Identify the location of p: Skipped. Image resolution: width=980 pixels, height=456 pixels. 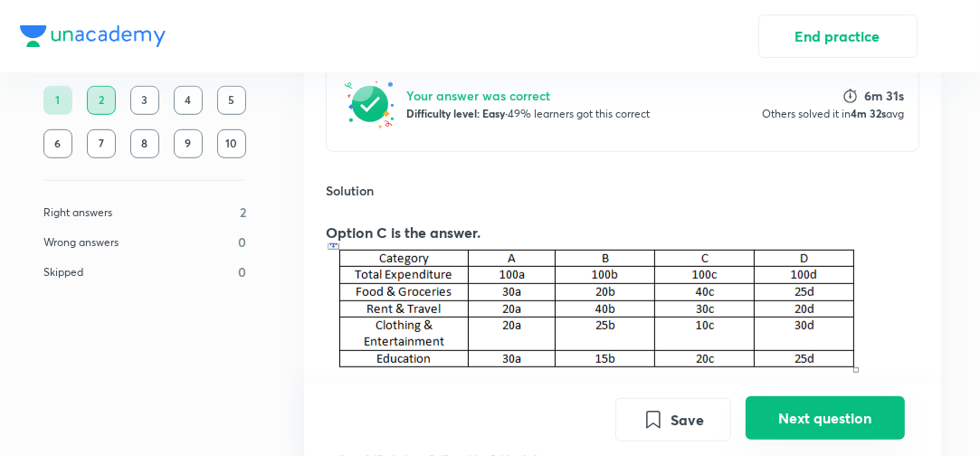
(63, 272).